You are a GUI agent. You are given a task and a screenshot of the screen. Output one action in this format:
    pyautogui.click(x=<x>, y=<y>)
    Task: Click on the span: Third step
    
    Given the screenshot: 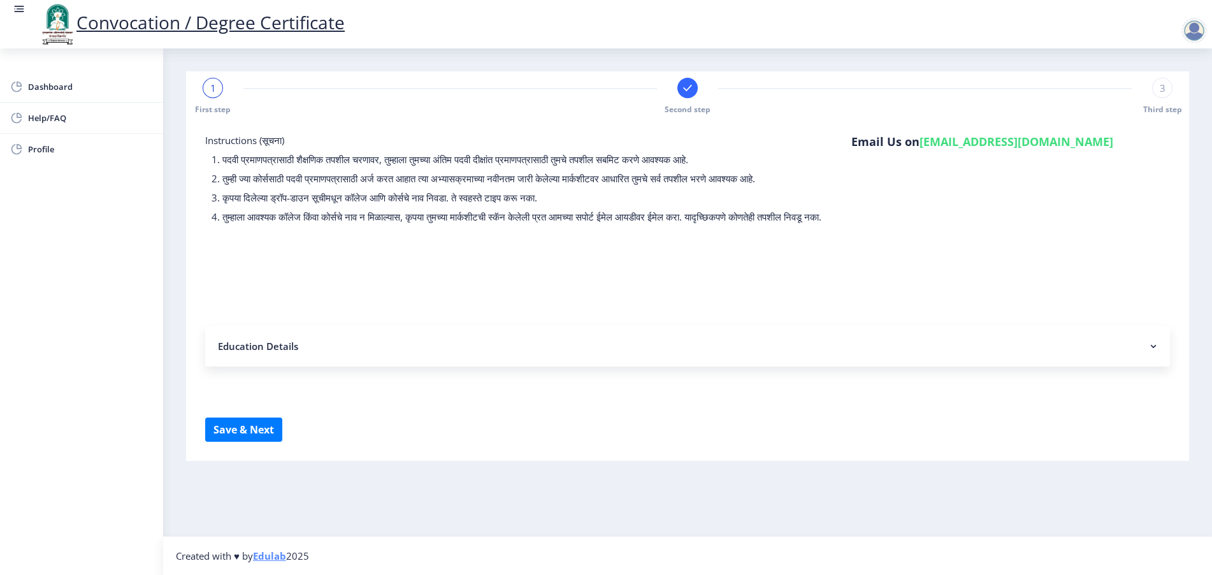 What is the action you would take?
    pyautogui.click(x=1162, y=109)
    